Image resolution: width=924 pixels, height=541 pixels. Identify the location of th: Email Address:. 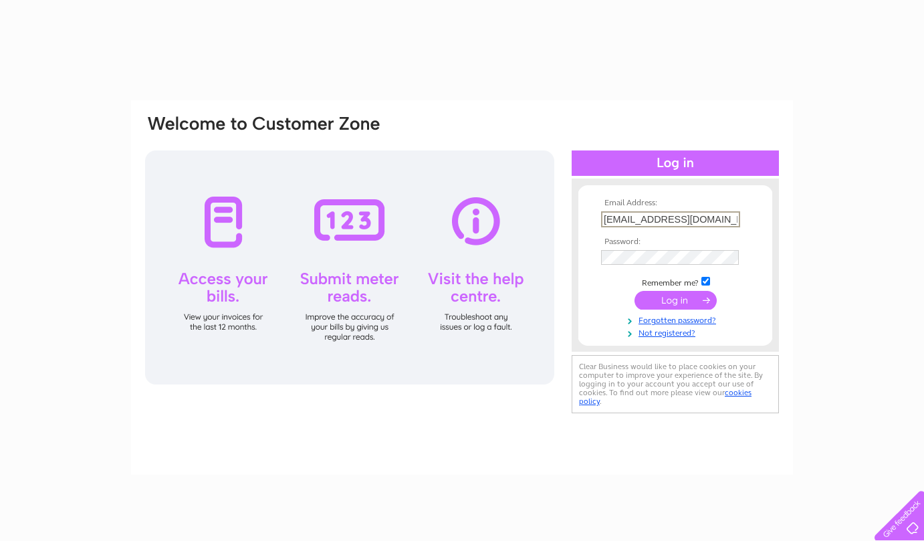
(675, 203).